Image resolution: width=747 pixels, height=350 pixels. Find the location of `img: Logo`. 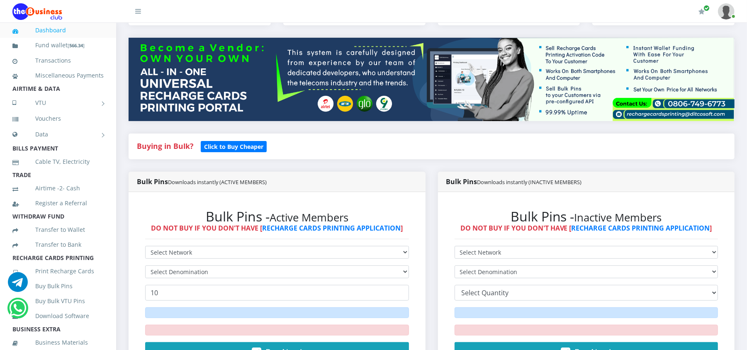

img: Logo is located at coordinates (37, 12).